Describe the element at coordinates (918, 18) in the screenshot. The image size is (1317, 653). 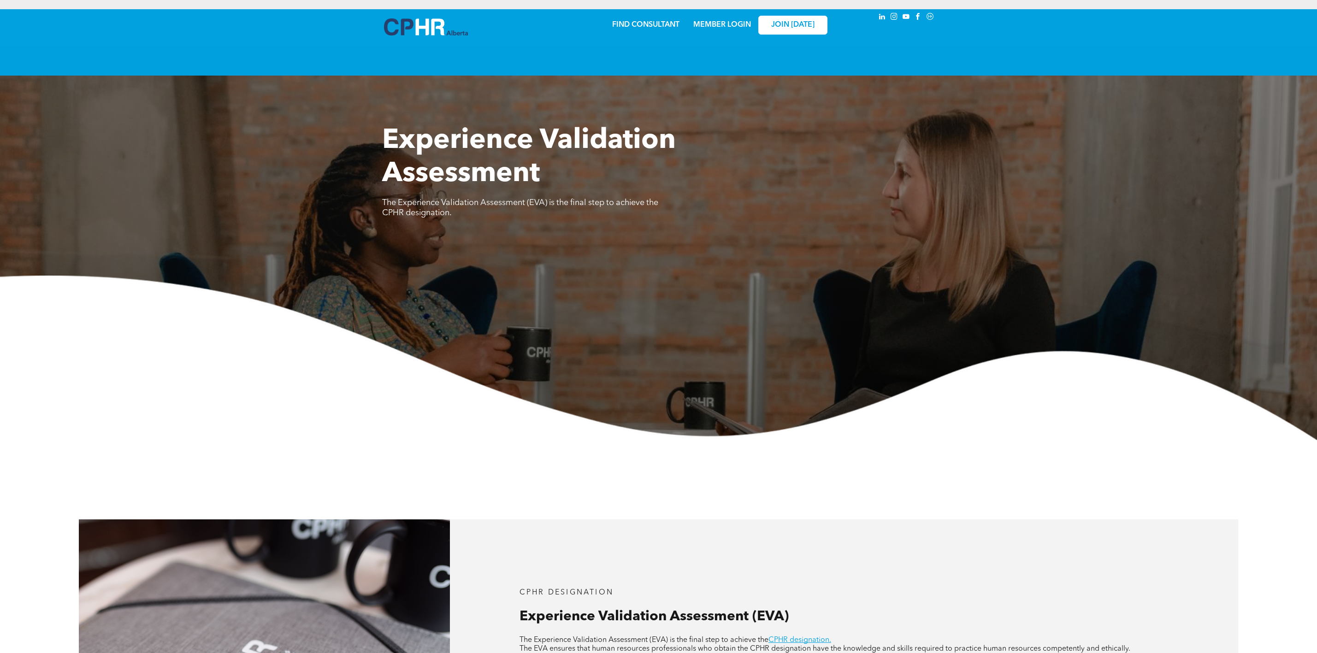
I see `a: facebook` at that location.